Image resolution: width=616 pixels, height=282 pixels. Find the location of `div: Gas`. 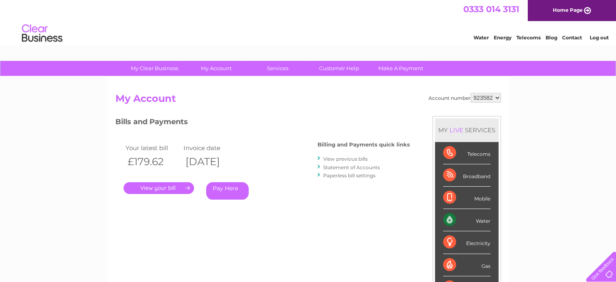

div: Gas is located at coordinates (467, 265).